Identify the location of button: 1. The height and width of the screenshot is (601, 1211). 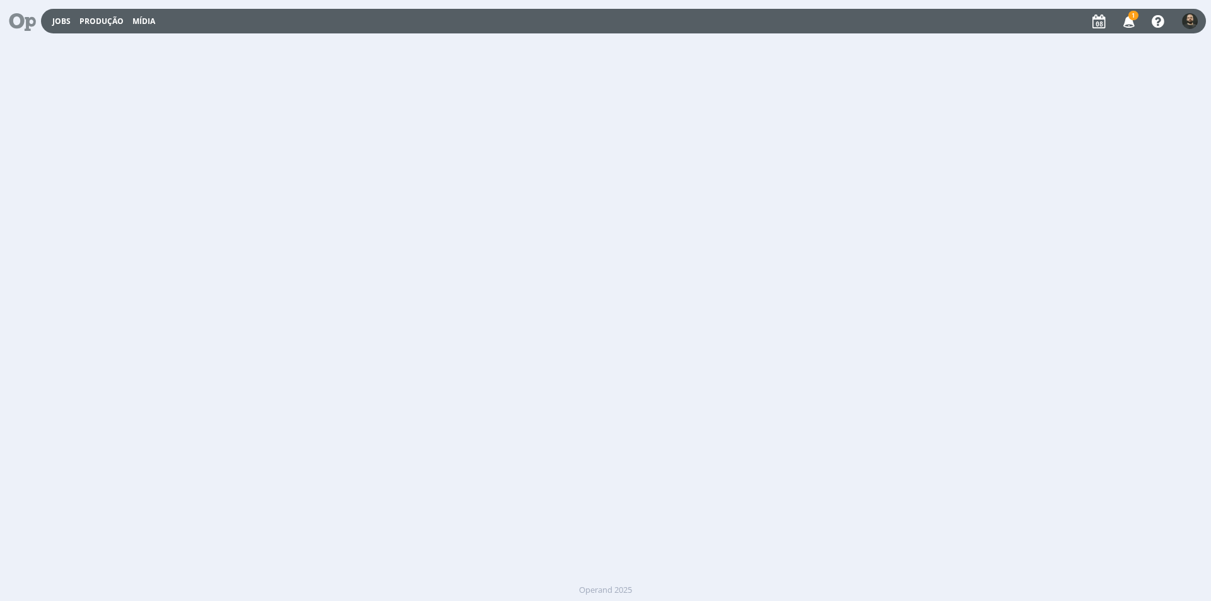
(1128, 21).